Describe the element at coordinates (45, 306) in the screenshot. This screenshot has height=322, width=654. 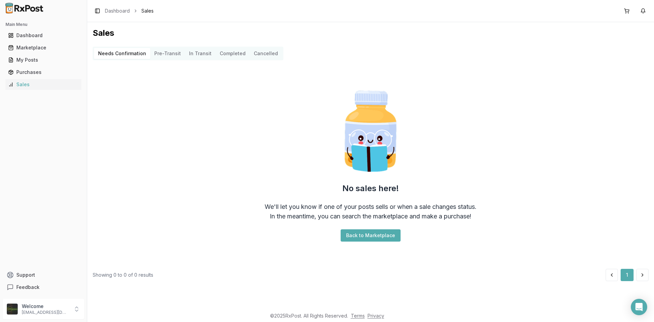
I see `p: Welcome` at that location.